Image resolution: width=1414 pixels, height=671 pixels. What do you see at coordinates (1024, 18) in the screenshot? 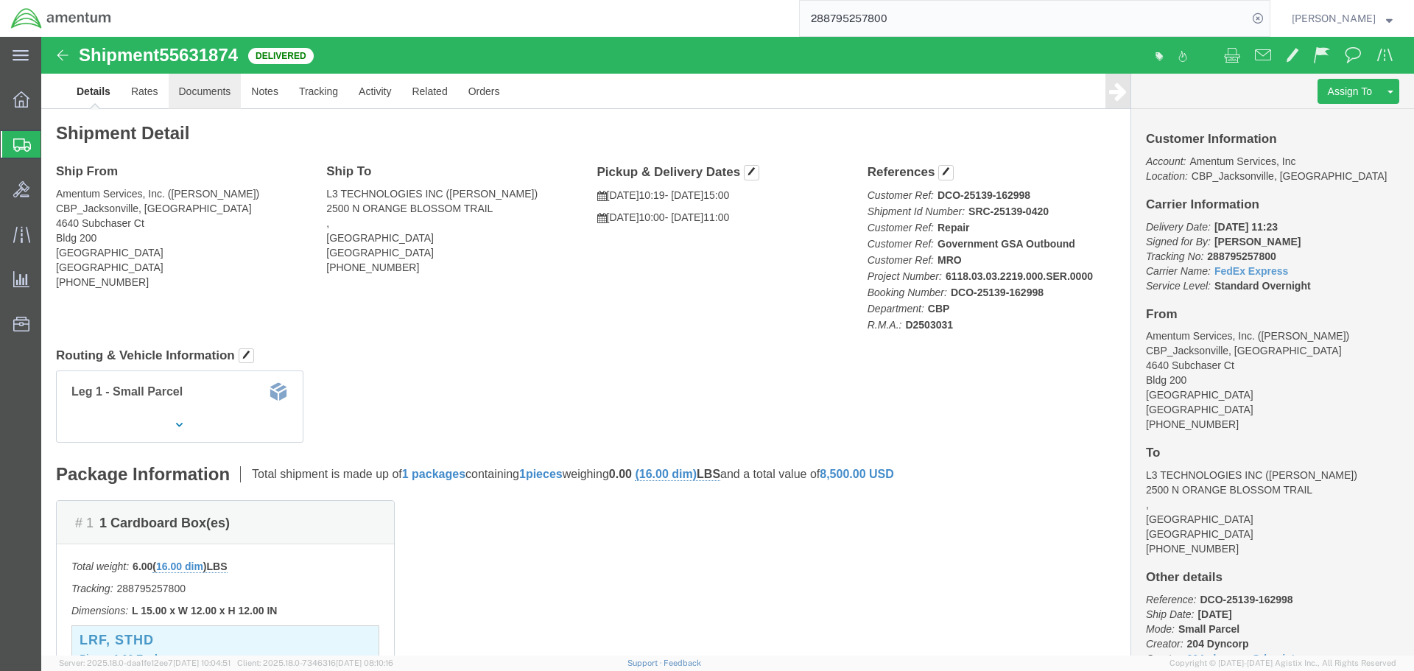
I see `input: Search for shipment number, reference number` at bounding box center [1024, 18].